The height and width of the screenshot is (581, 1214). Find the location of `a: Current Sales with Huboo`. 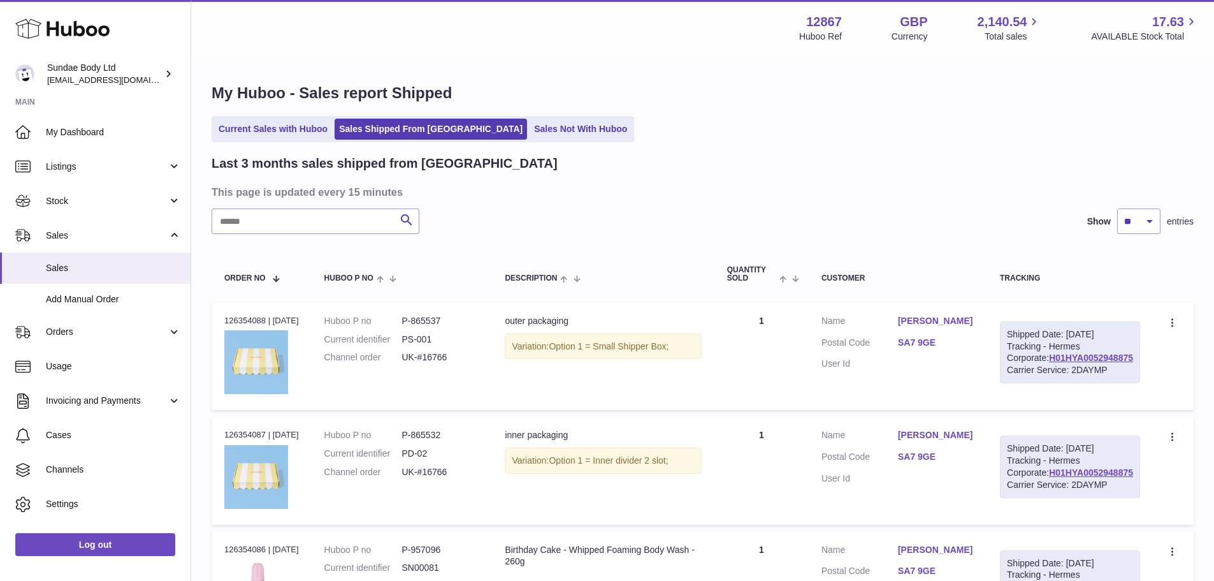

a: Current Sales with Huboo is located at coordinates (273, 129).